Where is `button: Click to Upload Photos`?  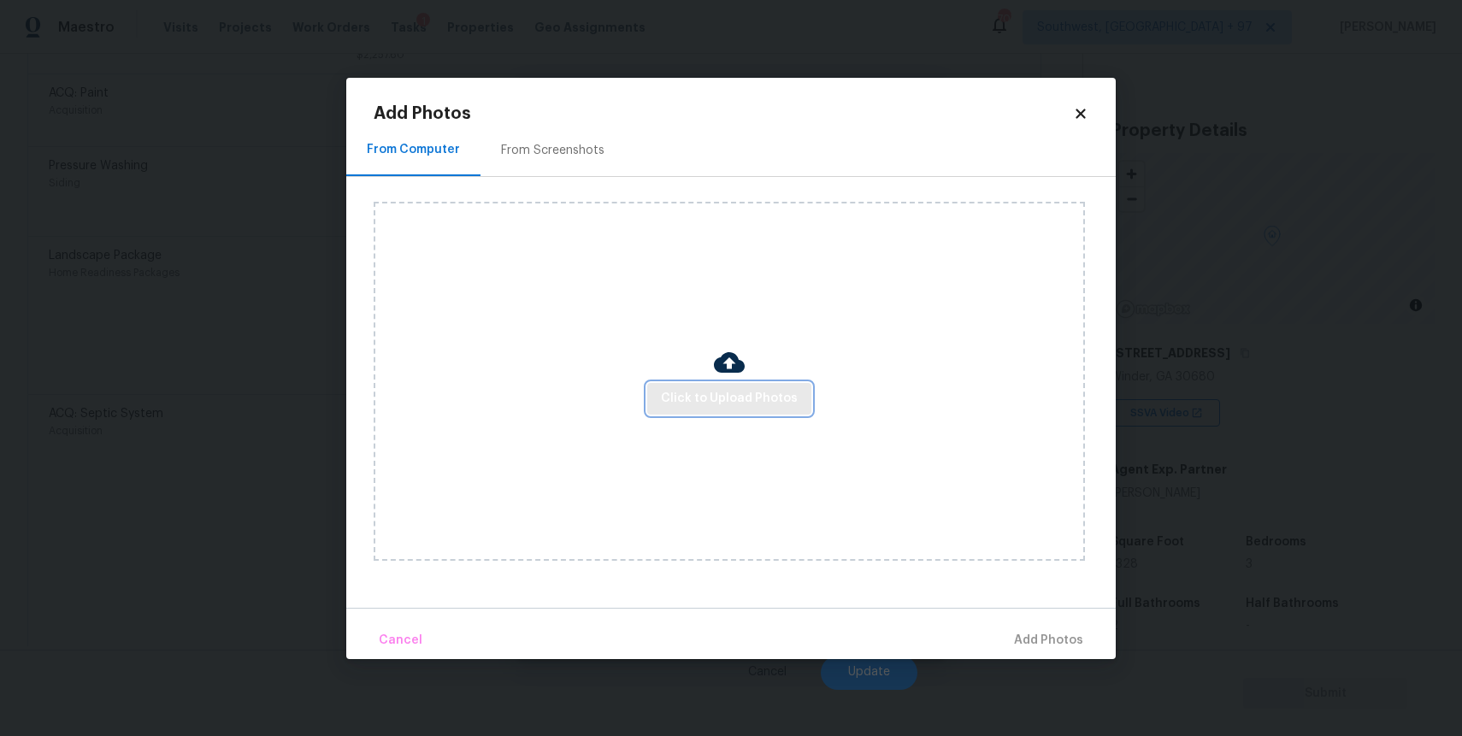 button: Click to Upload Photos is located at coordinates (729, 398).